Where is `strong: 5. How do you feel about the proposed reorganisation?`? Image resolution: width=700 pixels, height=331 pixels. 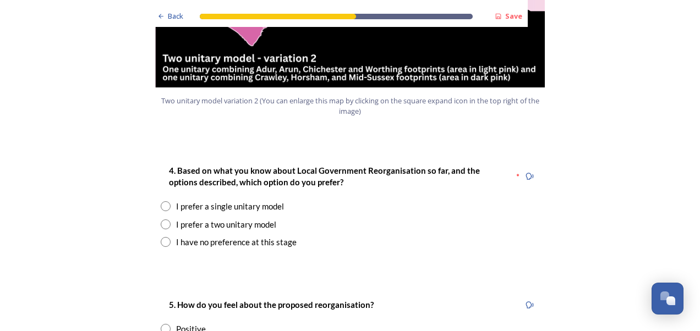
strong: 5. How do you feel about the proposed reorganisation? is located at coordinates (271, 305).